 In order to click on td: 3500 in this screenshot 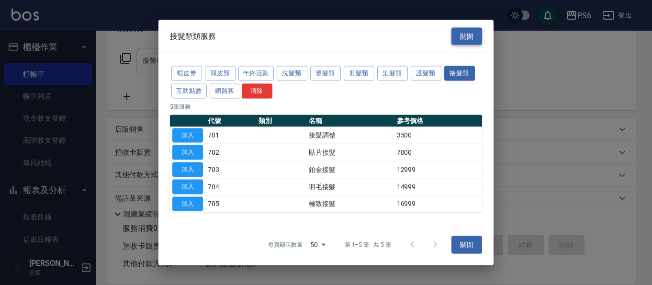, I will do `click(438, 136)`.